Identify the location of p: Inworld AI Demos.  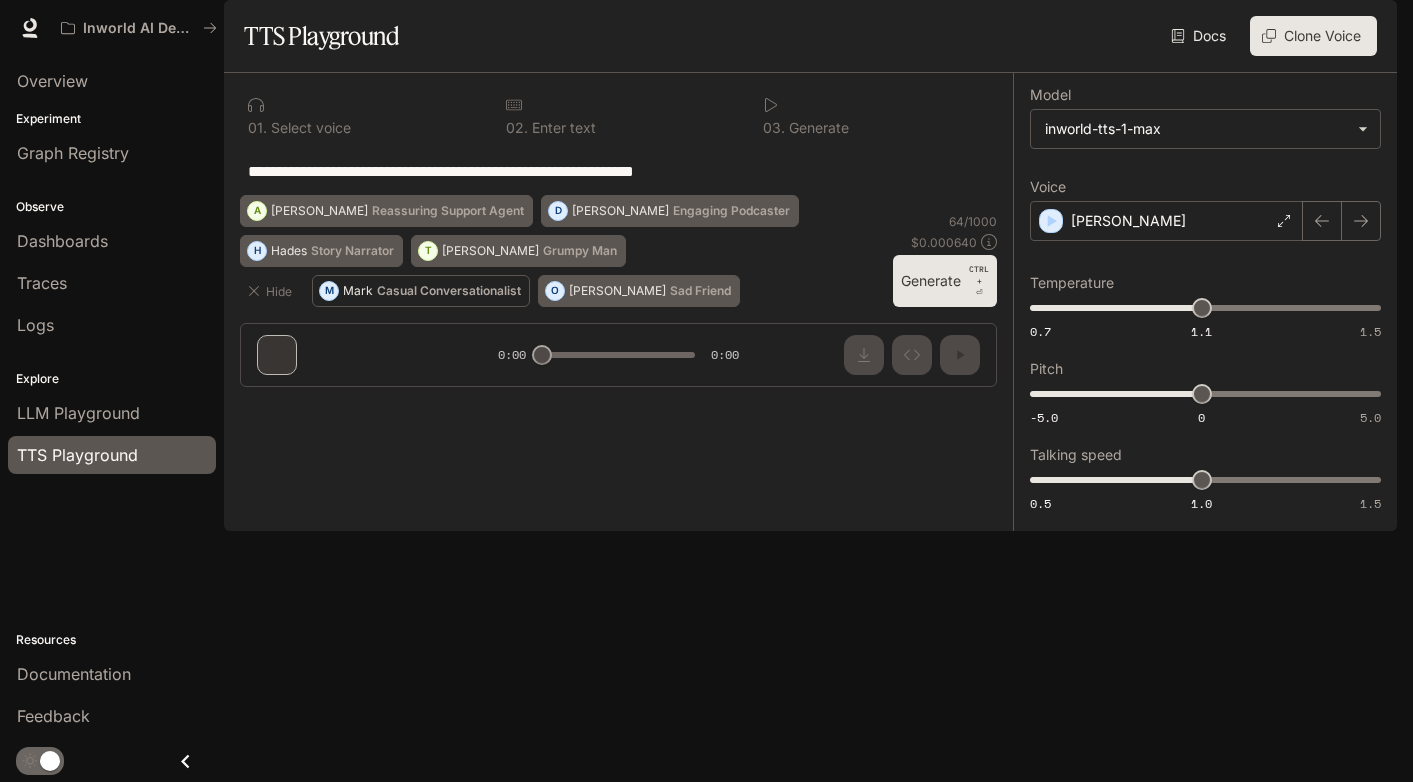
(139, 28).